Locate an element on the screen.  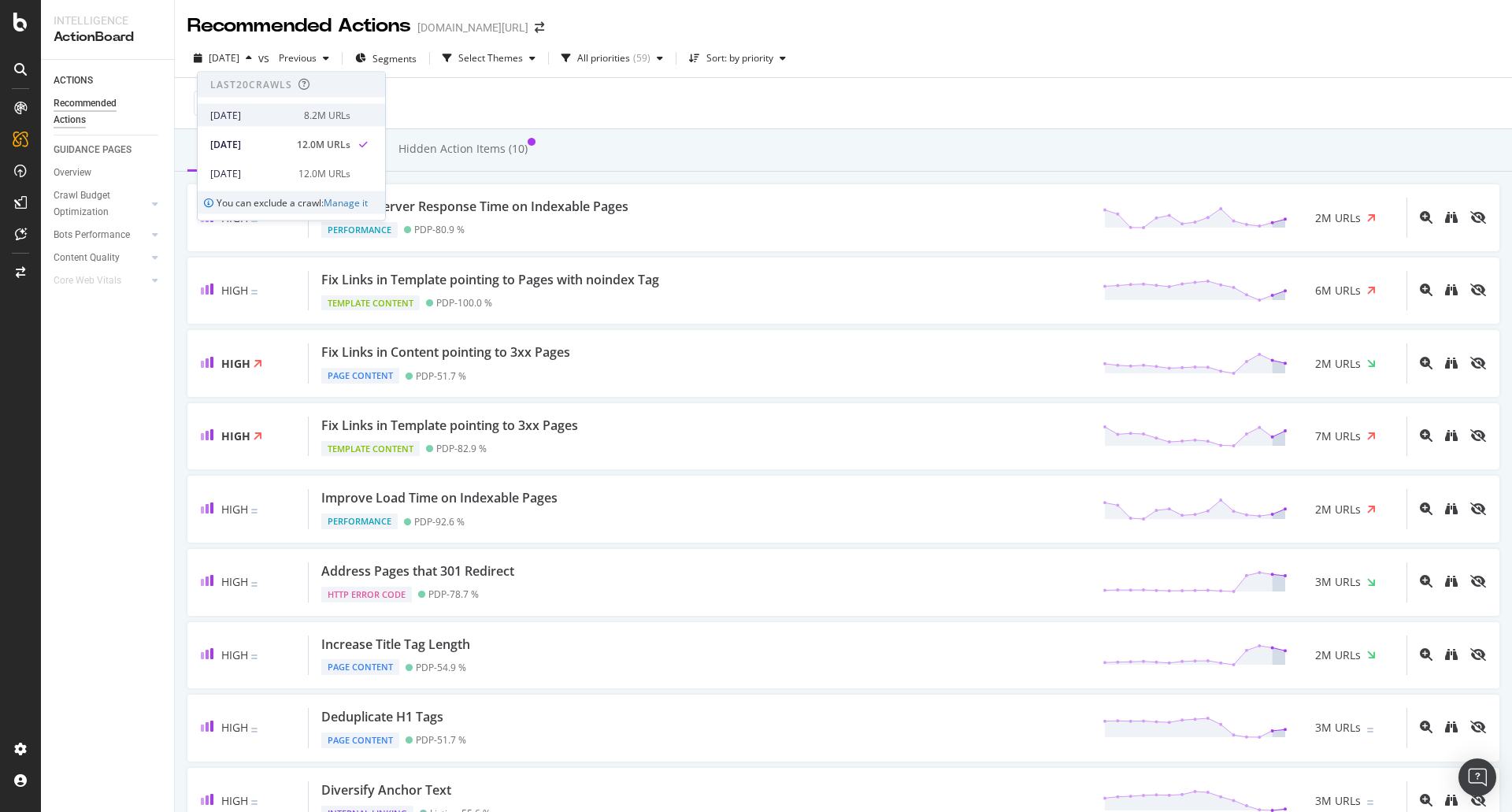
span: Segments is located at coordinates (394, 59).